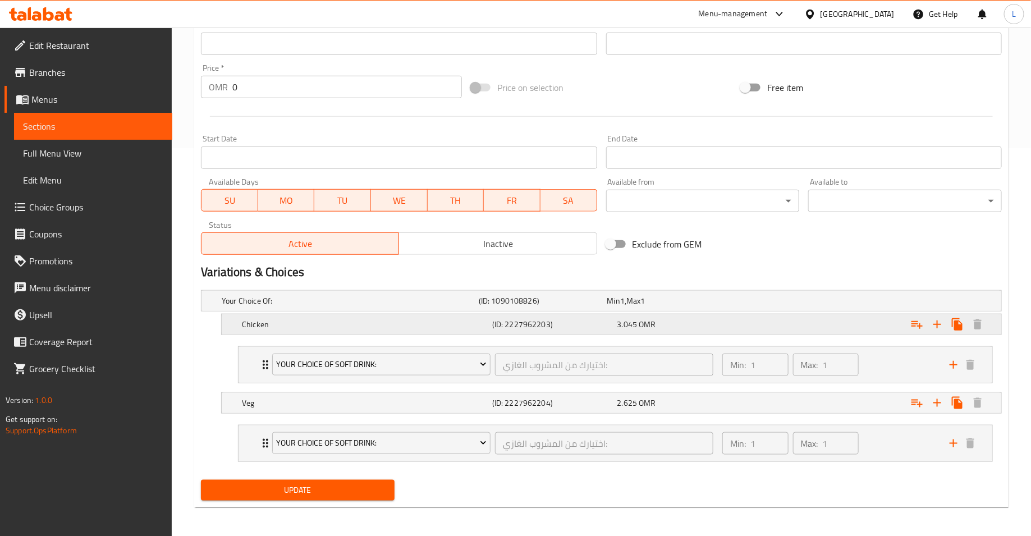 The width and height of the screenshot is (1031, 536). I want to click on span: FR, so click(512, 200).